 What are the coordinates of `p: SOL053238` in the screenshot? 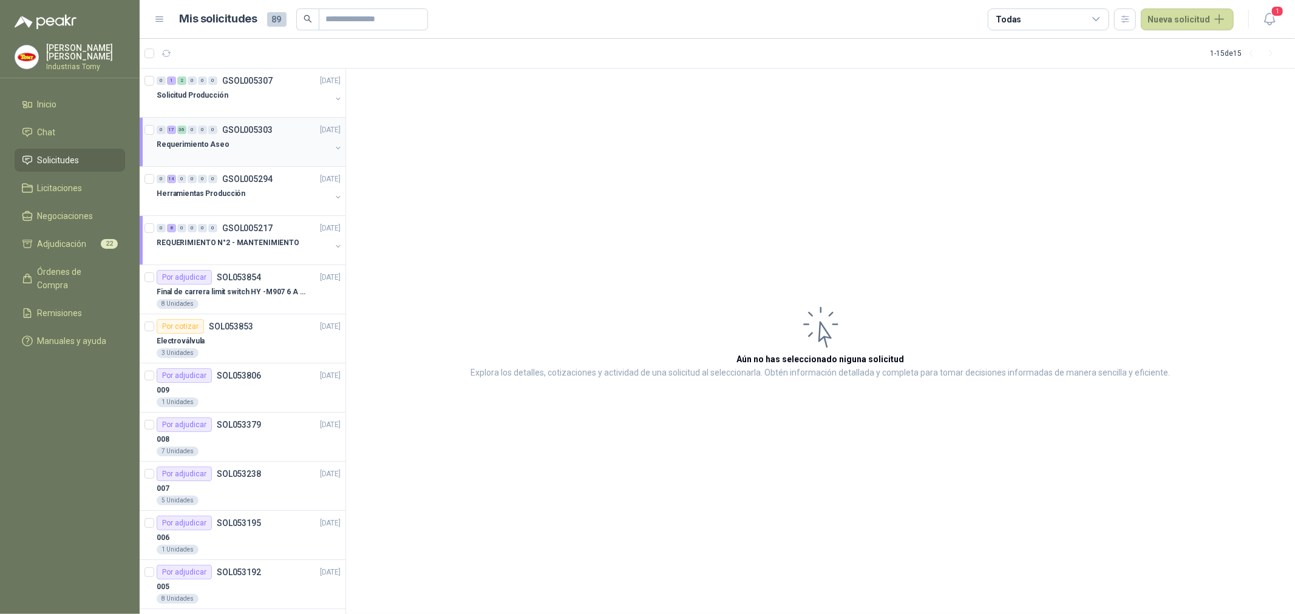 It's located at (239, 474).